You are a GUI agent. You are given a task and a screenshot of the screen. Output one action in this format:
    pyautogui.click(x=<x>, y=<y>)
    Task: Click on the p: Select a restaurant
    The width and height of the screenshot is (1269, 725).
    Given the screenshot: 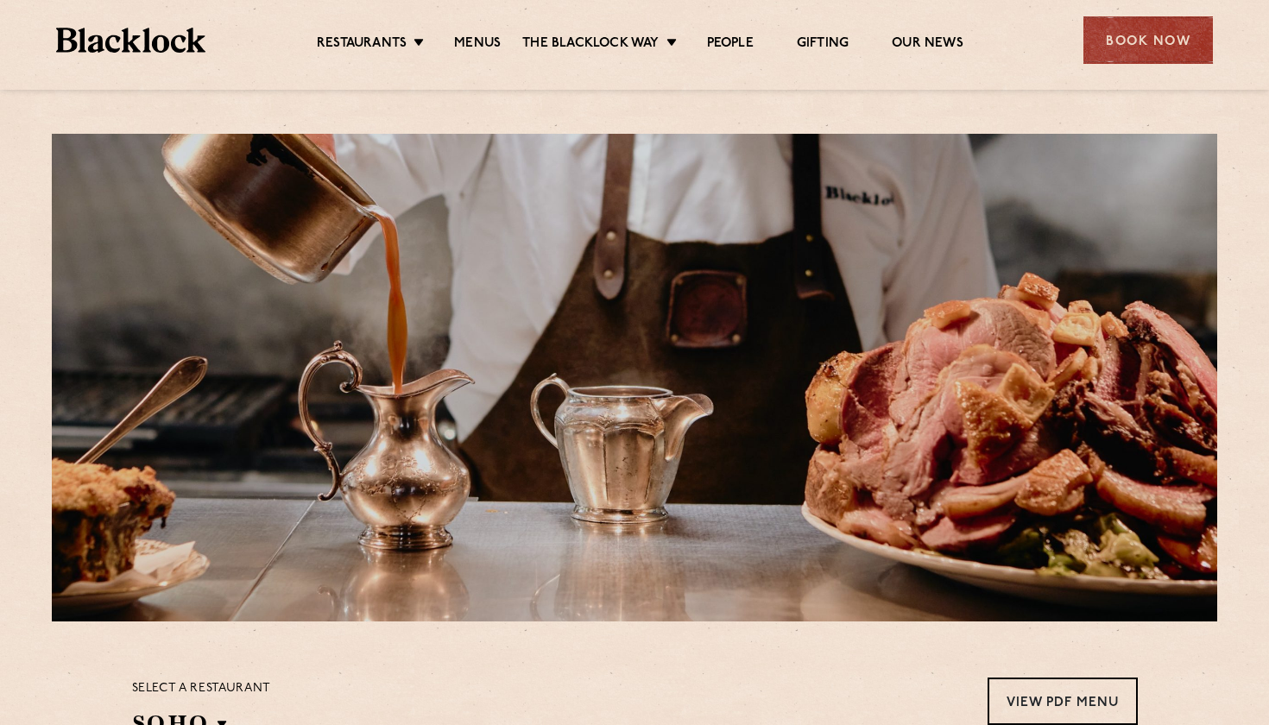 What is the action you would take?
    pyautogui.click(x=201, y=689)
    